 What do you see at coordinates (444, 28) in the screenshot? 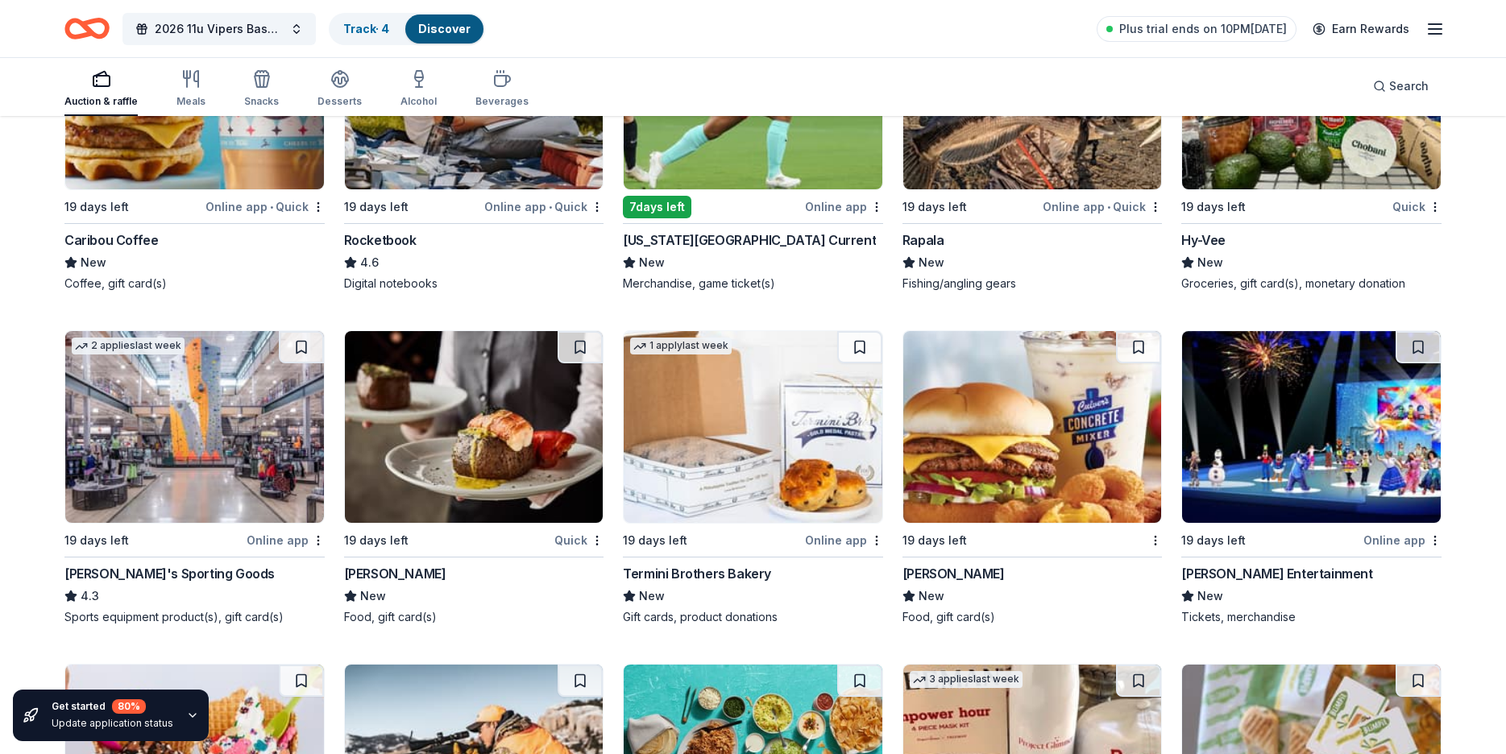
I see `a: Discover` at bounding box center [444, 28].